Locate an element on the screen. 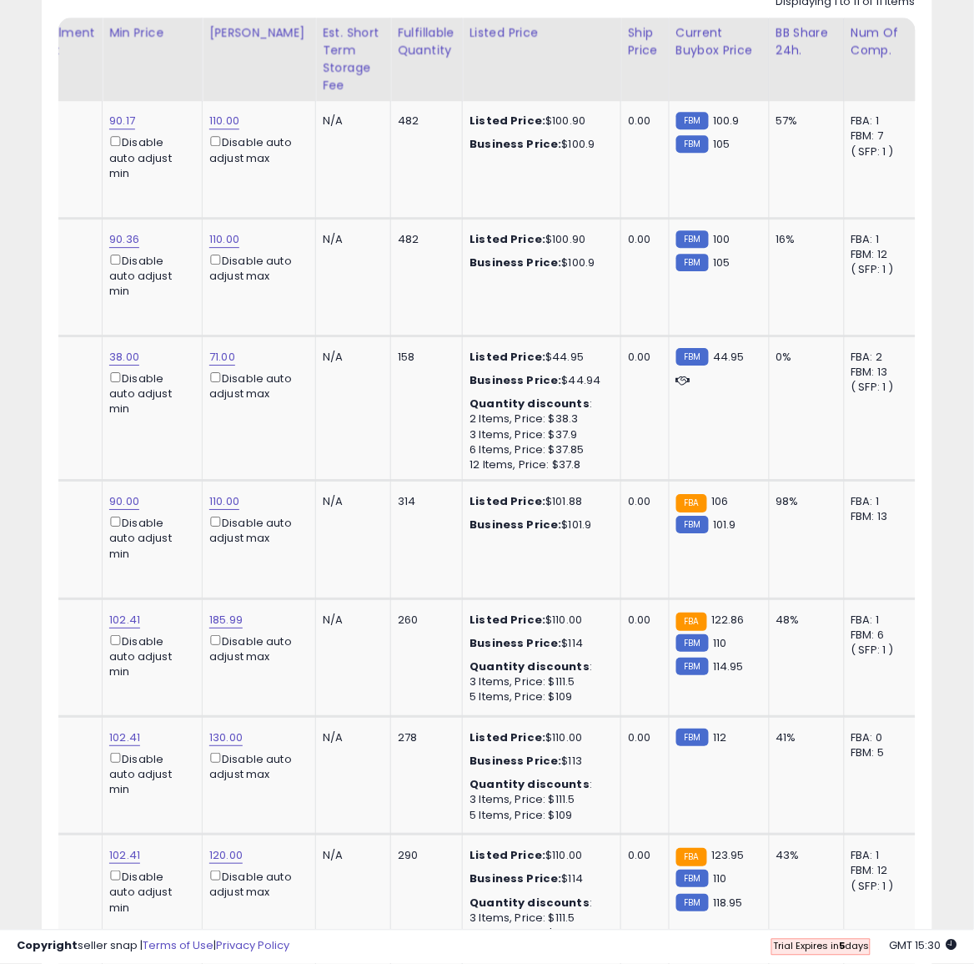 The width and height of the screenshot is (974, 964). div: 0.00 is located at coordinates (642, 855).